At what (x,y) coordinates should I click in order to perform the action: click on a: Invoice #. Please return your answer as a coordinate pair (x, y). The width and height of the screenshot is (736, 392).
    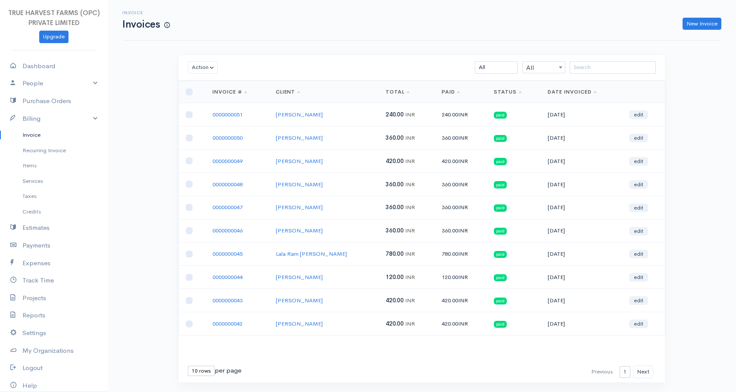
    Looking at the image, I should click on (230, 92).